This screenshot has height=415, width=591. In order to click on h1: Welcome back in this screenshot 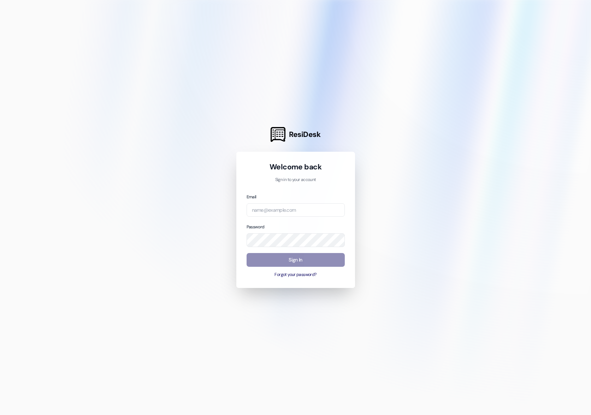, I will do `click(296, 167)`.